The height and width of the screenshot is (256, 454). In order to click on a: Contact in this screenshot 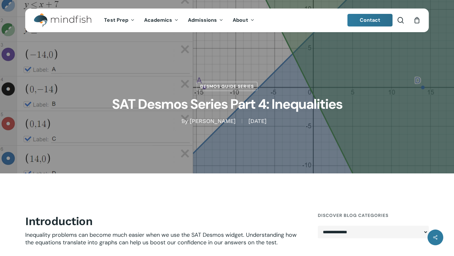, I will do `click(370, 20)`.